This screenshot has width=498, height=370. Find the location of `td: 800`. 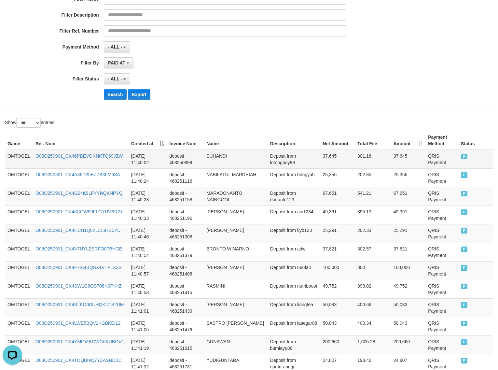

td: 800 is located at coordinates (373, 270).